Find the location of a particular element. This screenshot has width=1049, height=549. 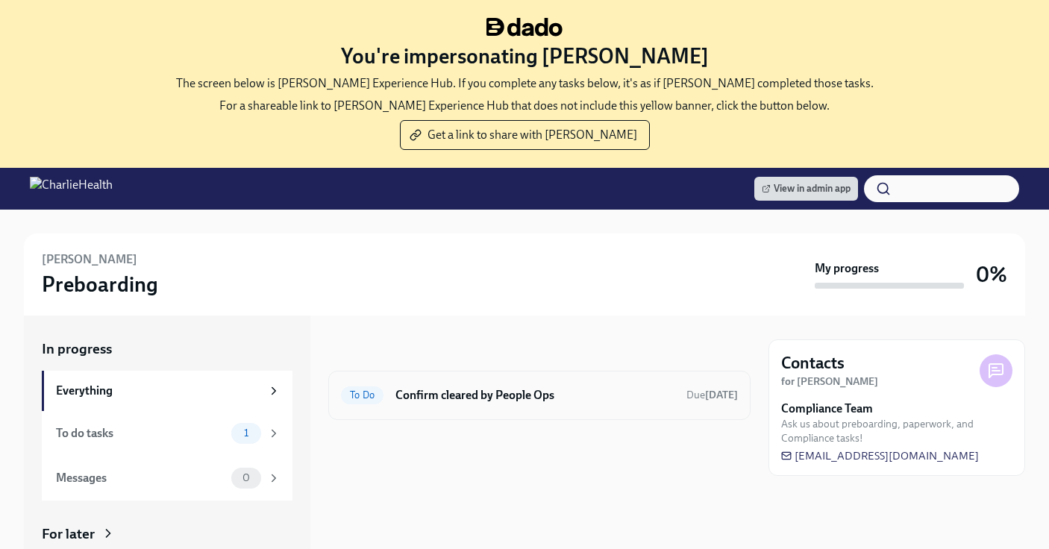

span: View in admin app is located at coordinates (806, 189).